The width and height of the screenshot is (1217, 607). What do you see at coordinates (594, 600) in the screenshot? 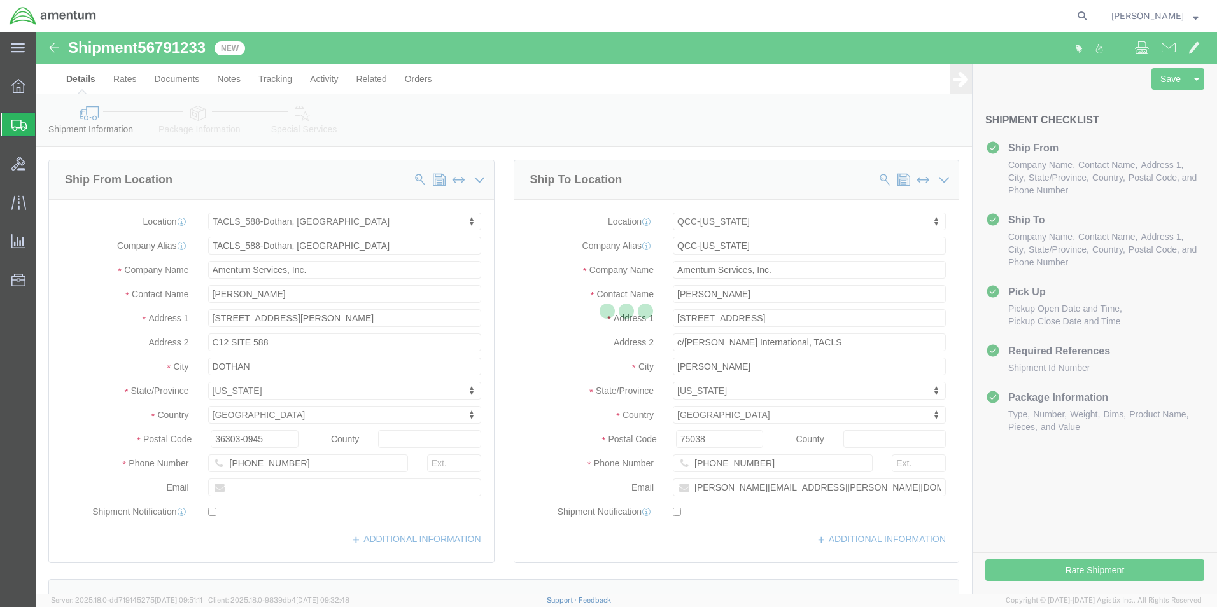
I see `a: Feedback` at bounding box center [594, 600].